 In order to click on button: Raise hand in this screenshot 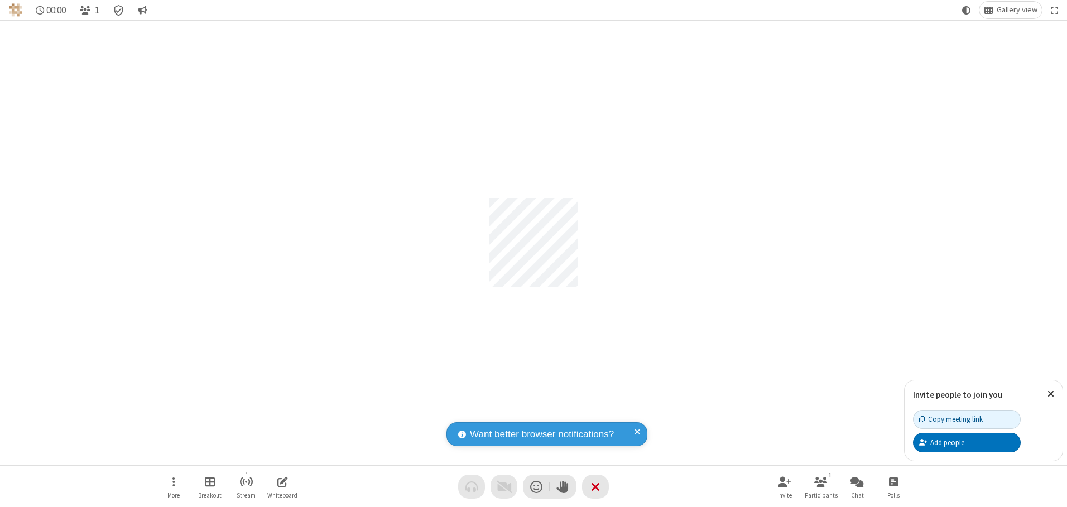, I will do `click(563, 487)`.